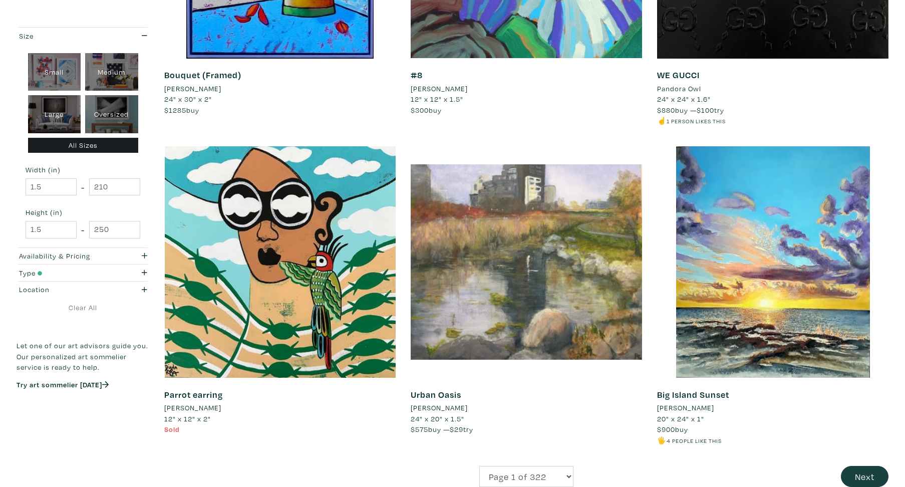  Describe the element at coordinates (83, 212) in the screenshot. I see `small: Height (in)` at that location.